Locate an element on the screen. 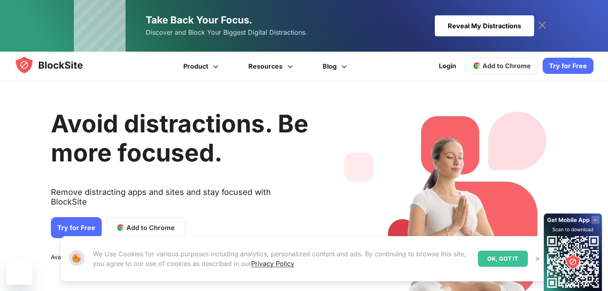 The width and height of the screenshot is (608, 291). text: Remove distracting apps and sites and stay focused with BlockSite is located at coordinates (180, 200).